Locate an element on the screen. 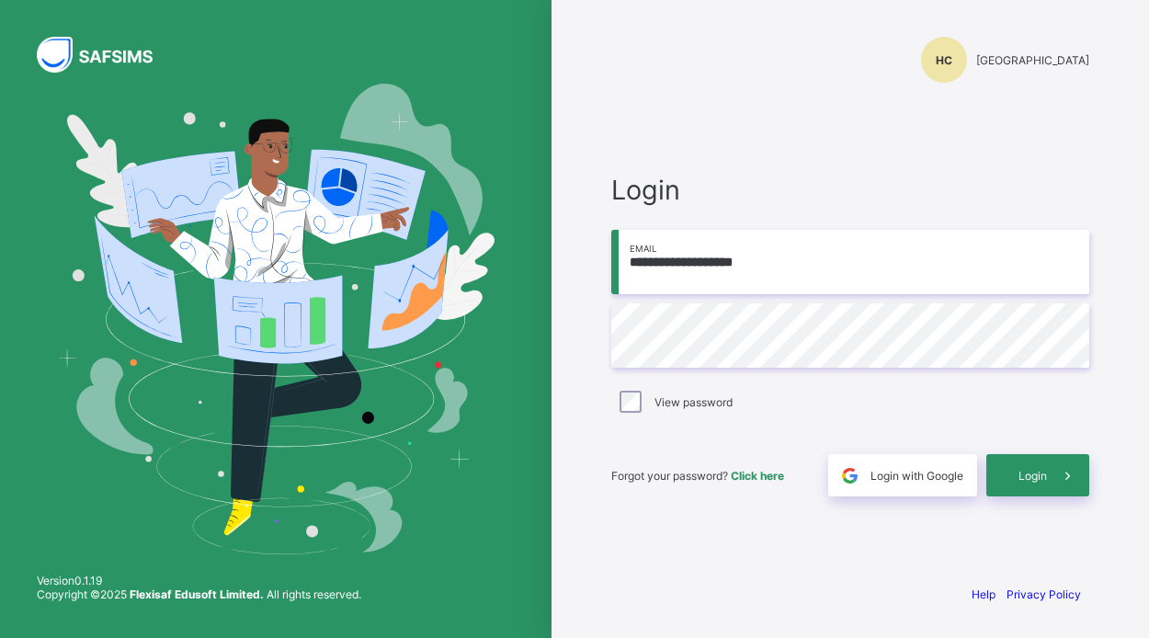  a: Help is located at coordinates (983, 594).